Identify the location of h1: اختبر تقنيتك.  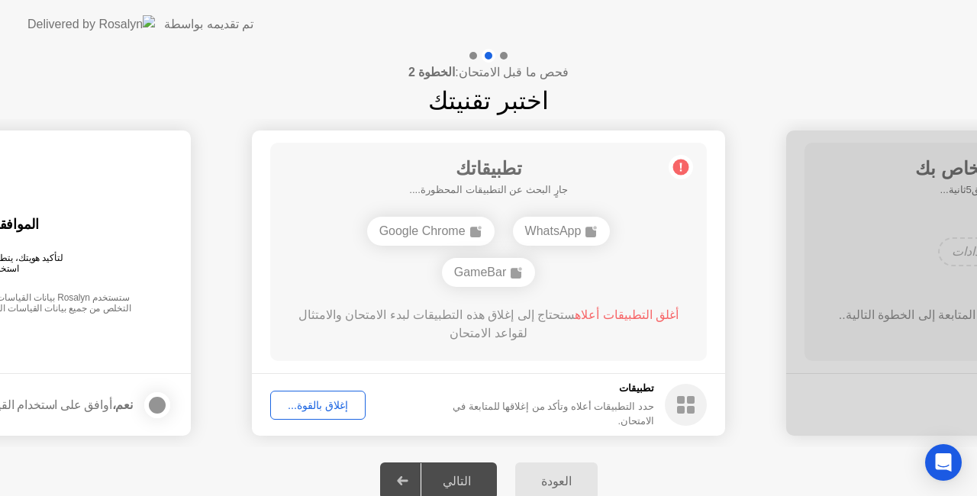
(488, 101).